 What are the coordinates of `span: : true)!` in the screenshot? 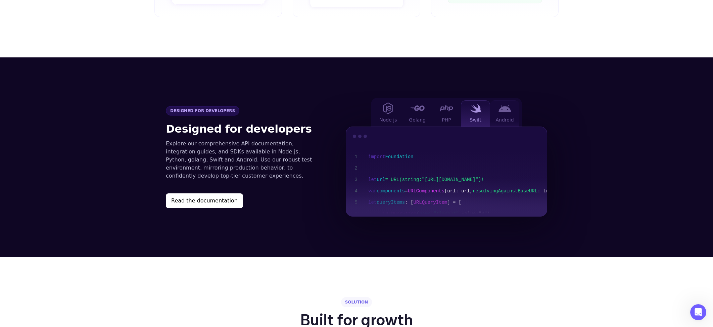 It's located at (549, 191).